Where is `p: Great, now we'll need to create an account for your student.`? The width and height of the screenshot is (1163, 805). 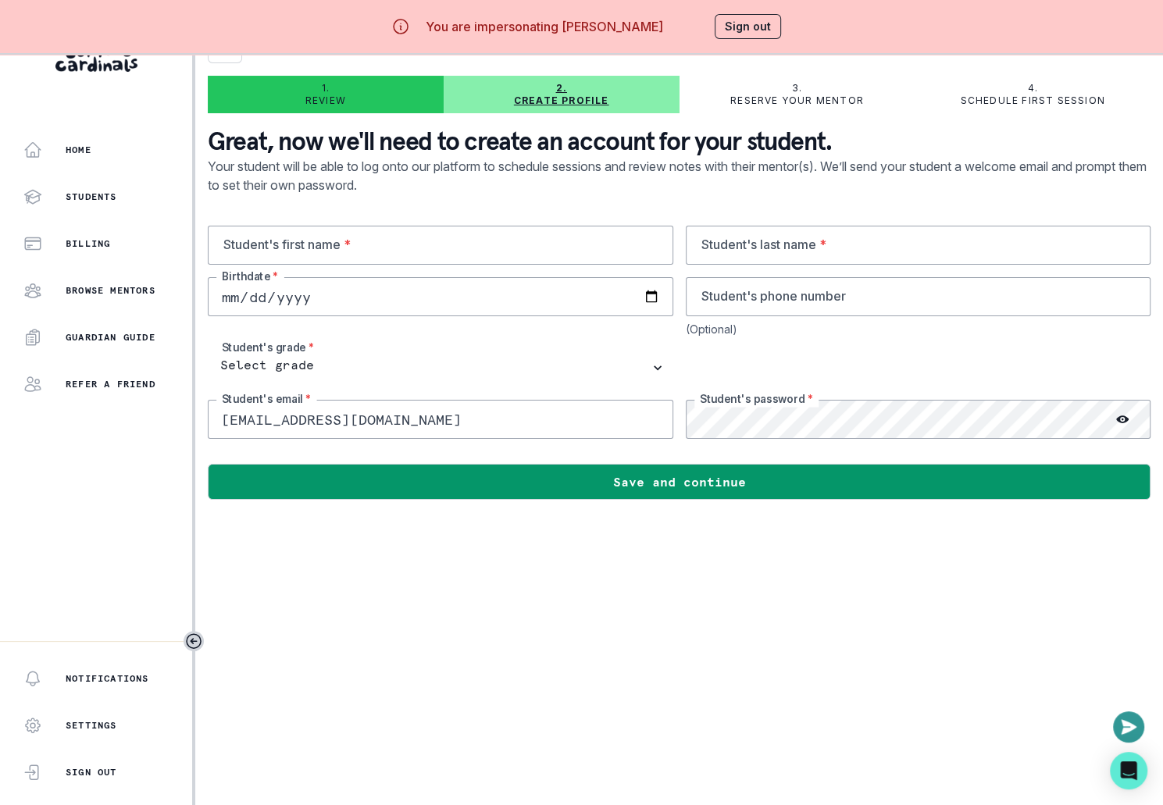 p: Great, now we'll need to create an account for your student. is located at coordinates (679, 141).